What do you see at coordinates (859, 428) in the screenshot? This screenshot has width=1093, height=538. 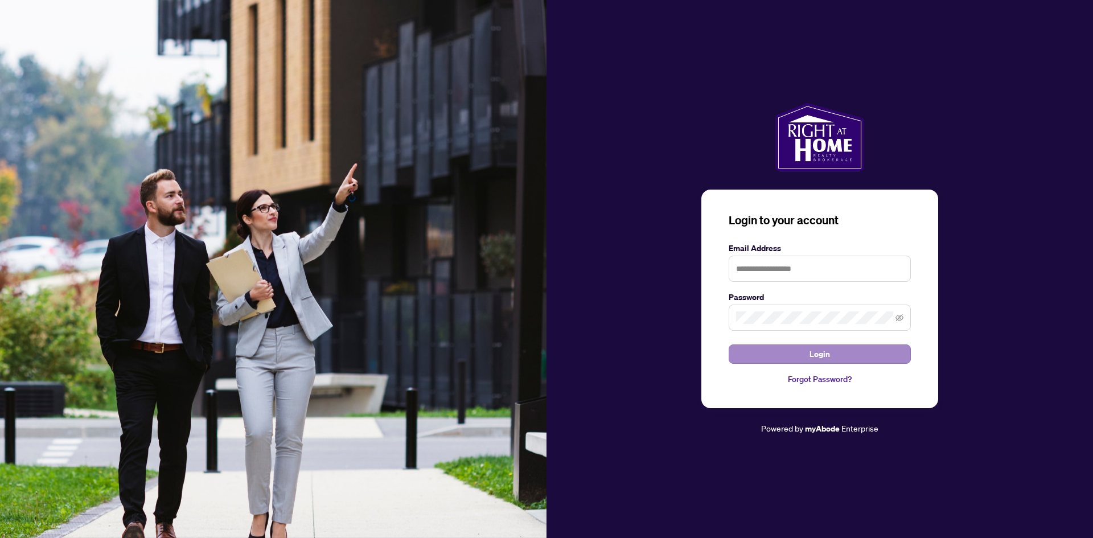 I see `span: Enterprise` at bounding box center [859, 428].